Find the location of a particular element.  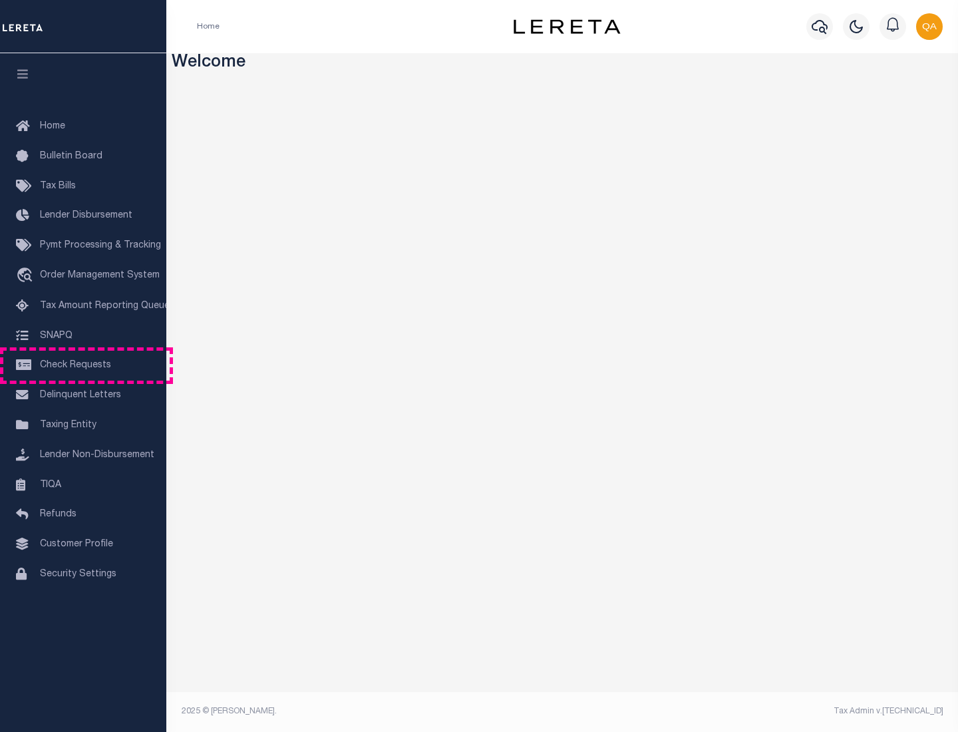

span: Taxing Entity is located at coordinates (68, 425).